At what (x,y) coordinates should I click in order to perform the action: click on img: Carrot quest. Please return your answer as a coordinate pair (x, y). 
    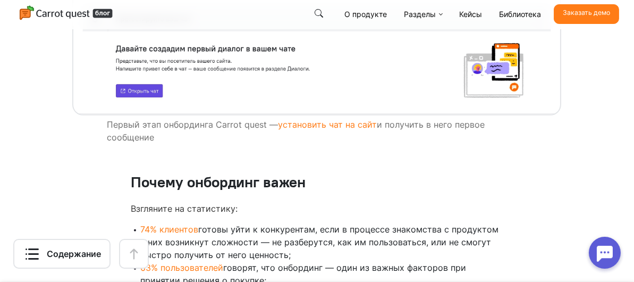
    Looking at the image, I should click on (66, 13).